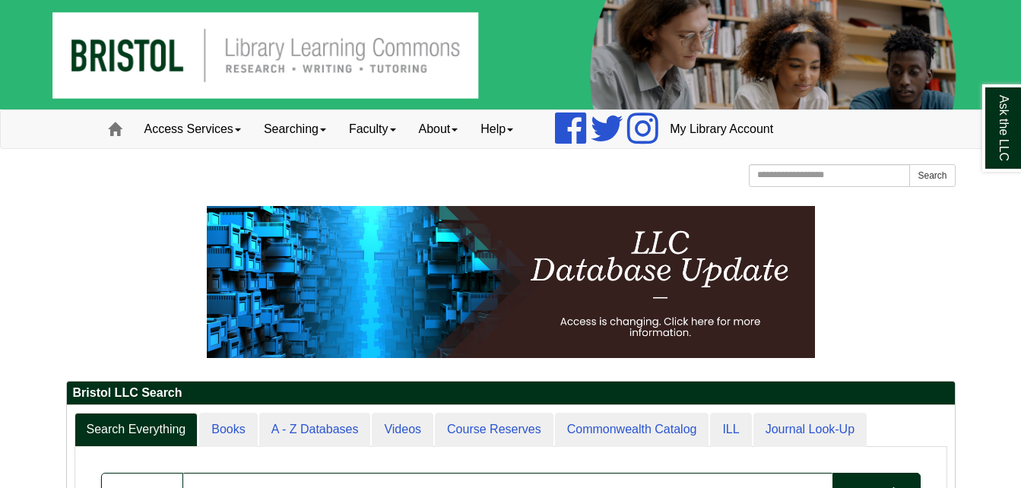 The width and height of the screenshot is (1021, 488). I want to click on a: Faculty, so click(373, 129).